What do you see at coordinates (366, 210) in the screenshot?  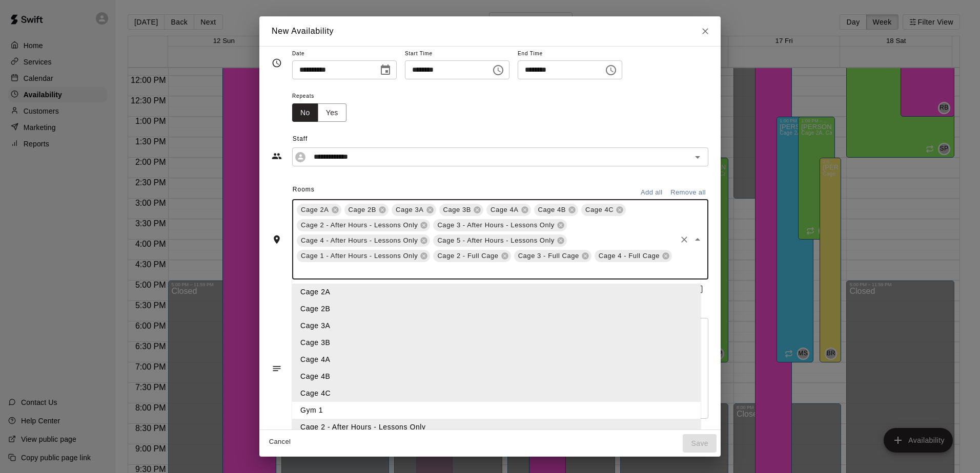 I see `div: Cage 2B` at bounding box center [366, 210].